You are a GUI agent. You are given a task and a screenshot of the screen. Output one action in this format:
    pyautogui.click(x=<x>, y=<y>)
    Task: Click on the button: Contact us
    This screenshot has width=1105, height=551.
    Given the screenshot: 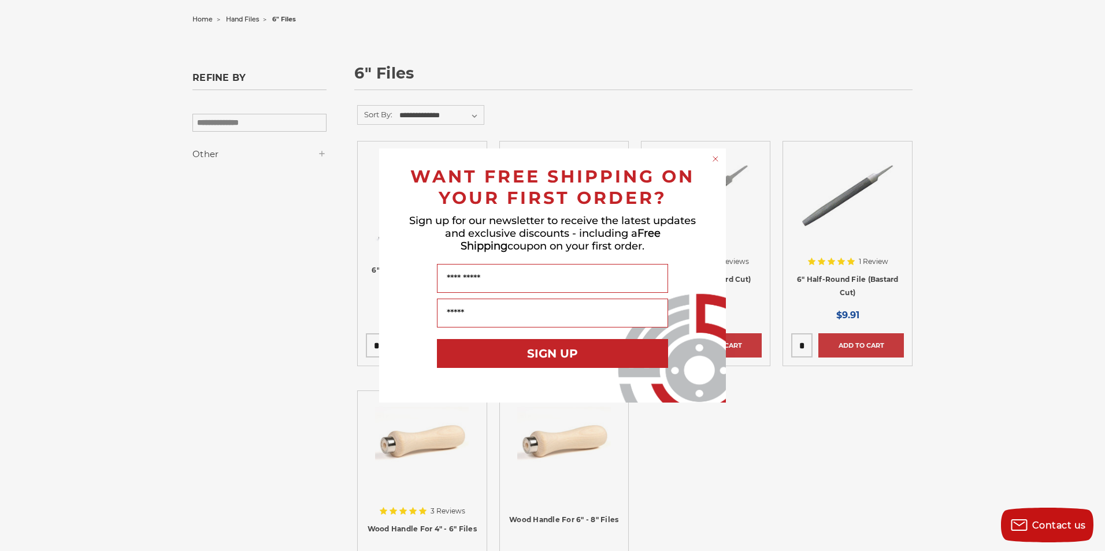 What is the action you would take?
    pyautogui.click(x=1047, y=525)
    